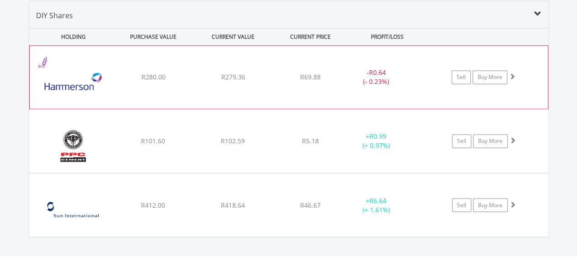 This screenshot has width=577, height=267. I want to click on span: R102.59, so click(233, 141).